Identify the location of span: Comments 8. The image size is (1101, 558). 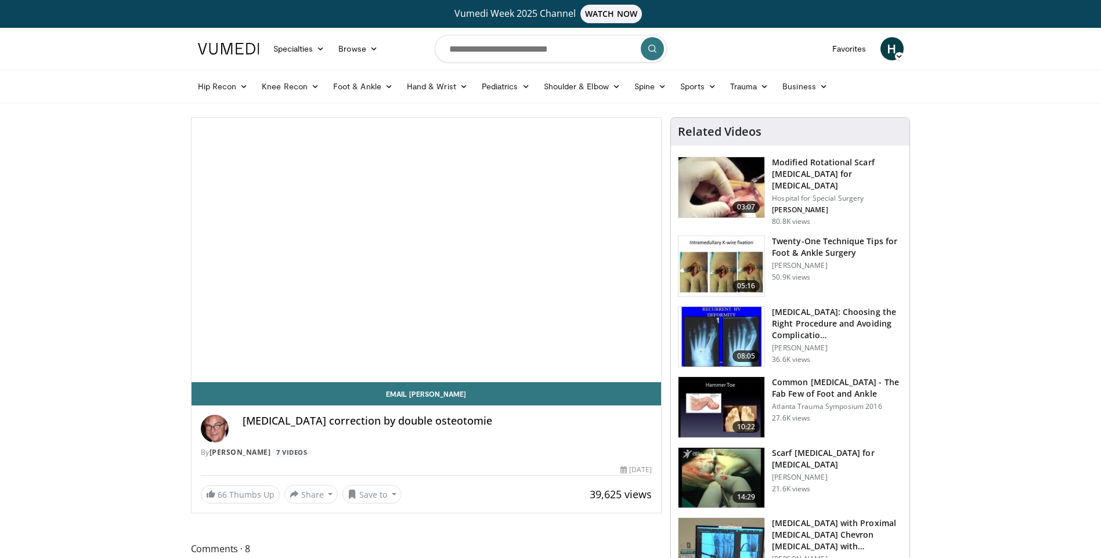
(427, 549).